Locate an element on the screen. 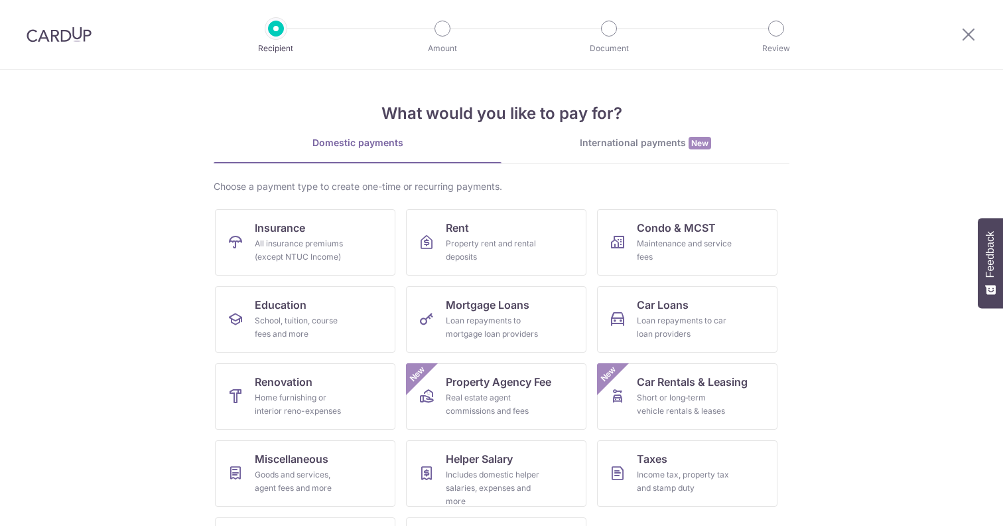 The height and width of the screenshot is (526, 1003). h4: What would you like to pay for? is located at coordinates (502, 113).